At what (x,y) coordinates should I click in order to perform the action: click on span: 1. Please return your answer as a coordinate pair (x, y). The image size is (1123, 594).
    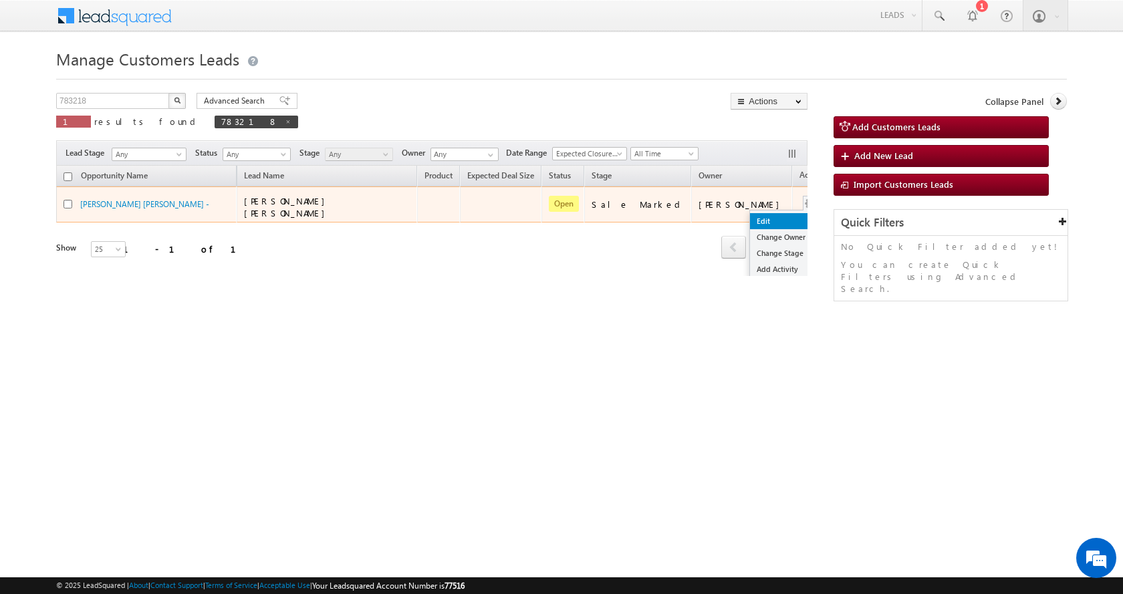
    Looking at the image, I should click on (74, 121).